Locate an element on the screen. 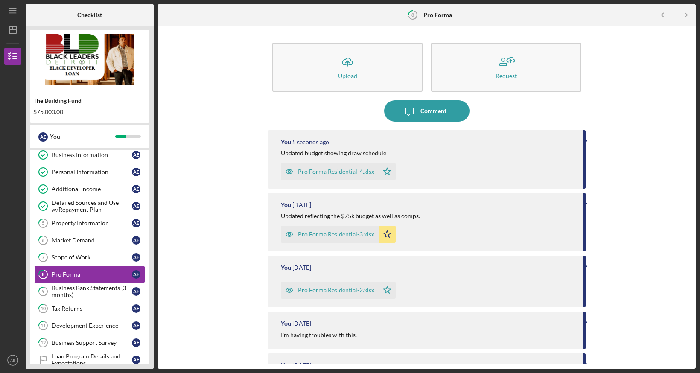  text: AE is located at coordinates (13, 360).